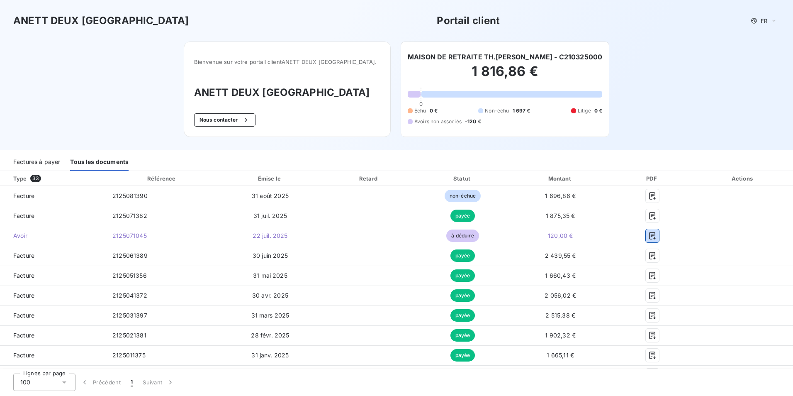 This screenshot has height=396, width=793. What do you see at coordinates (270, 215) in the screenshot?
I see `span: 31 juil. 2025` at bounding box center [270, 215].